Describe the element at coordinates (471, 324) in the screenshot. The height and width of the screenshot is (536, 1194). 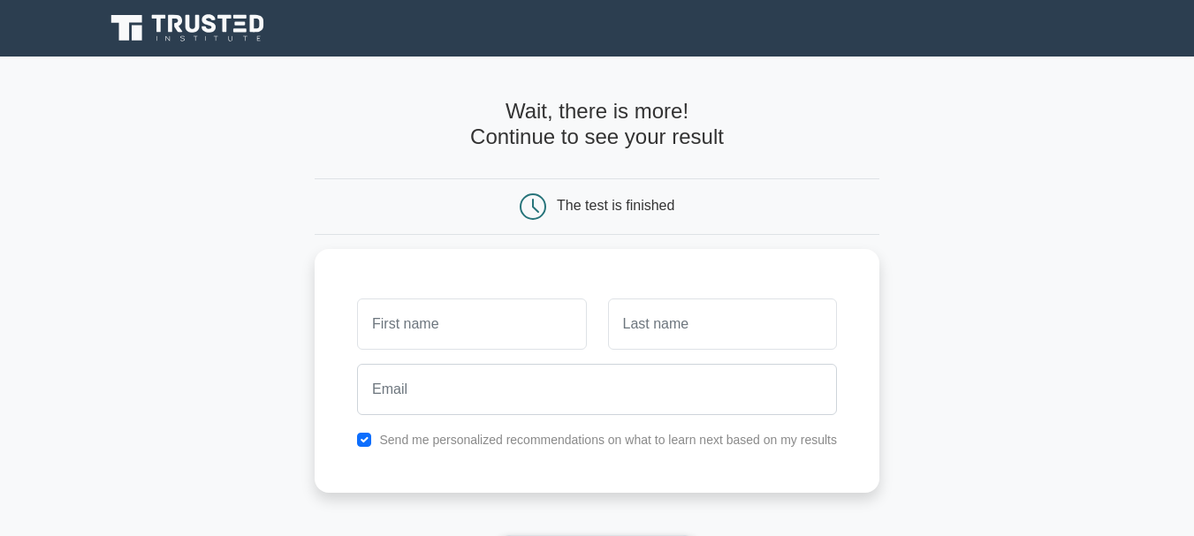
I see `input: First name` at that location.